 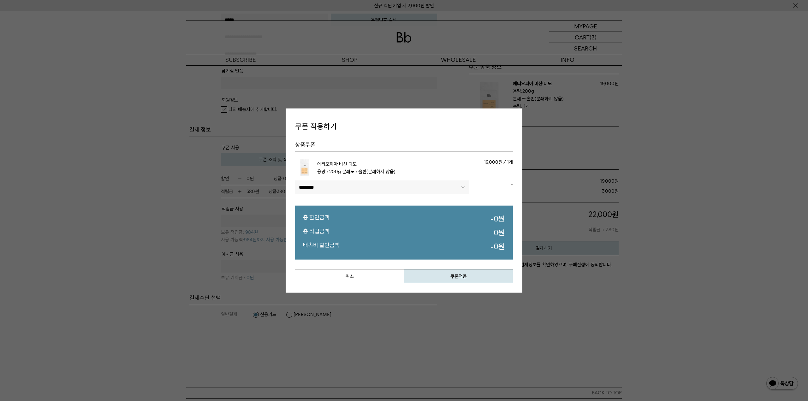 What do you see at coordinates (404, 126) in the screenshot?
I see `h4: 쿠폰 적용하기` at bounding box center [404, 126].